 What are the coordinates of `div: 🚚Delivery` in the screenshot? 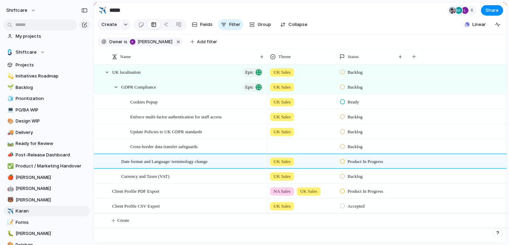 It's located at (47, 133).